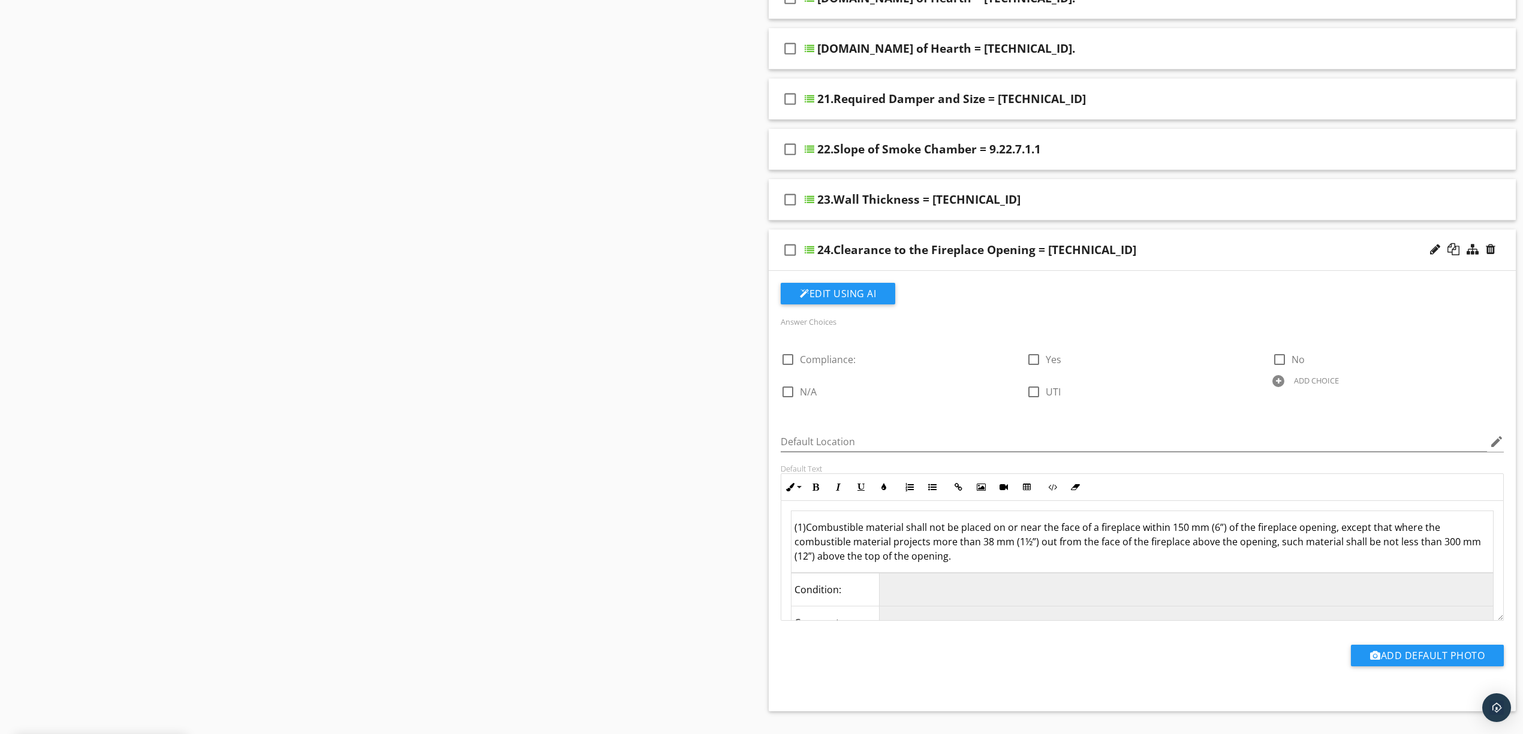  Describe the element at coordinates (835, 623) in the screenshot. I see `td: Comments:` at that location.